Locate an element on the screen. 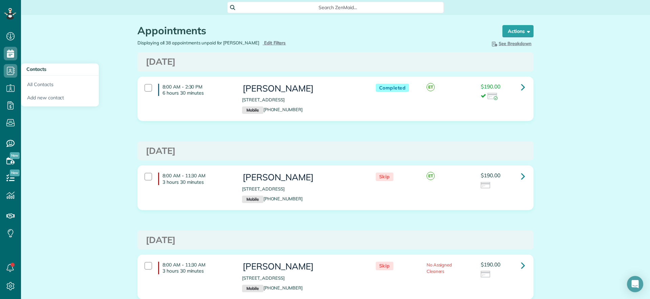  h1: Appointments is located at coordinates (314, 30).